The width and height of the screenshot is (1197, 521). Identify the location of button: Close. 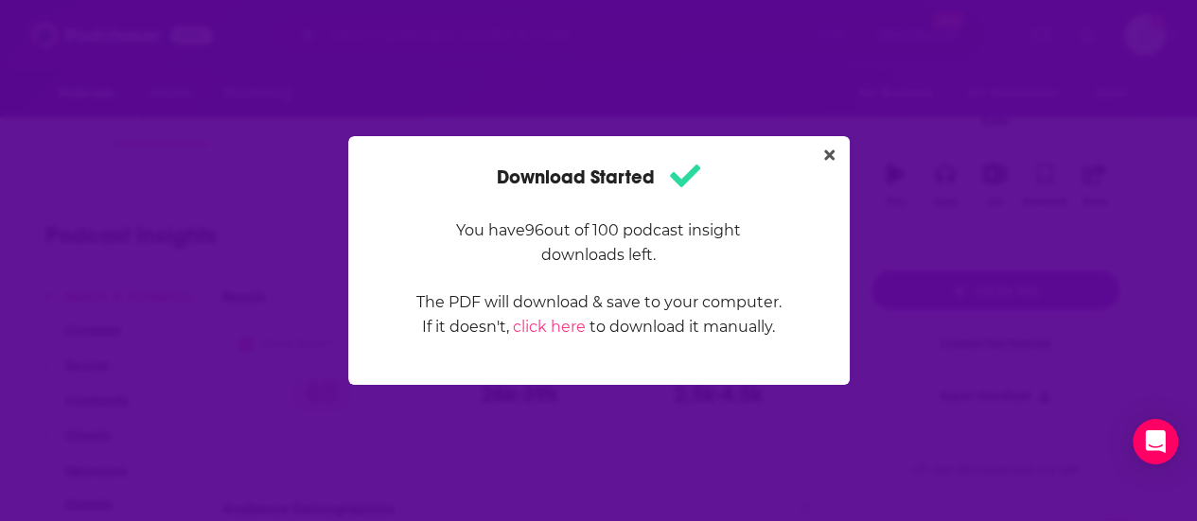
(829, 155).